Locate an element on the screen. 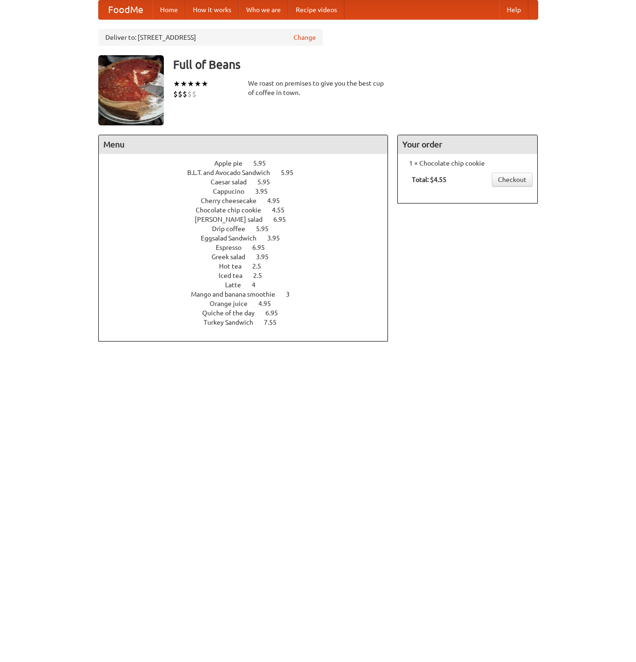 This screenshot has height=662, width=636. a: Checkout is located at coordinates (512, 180).